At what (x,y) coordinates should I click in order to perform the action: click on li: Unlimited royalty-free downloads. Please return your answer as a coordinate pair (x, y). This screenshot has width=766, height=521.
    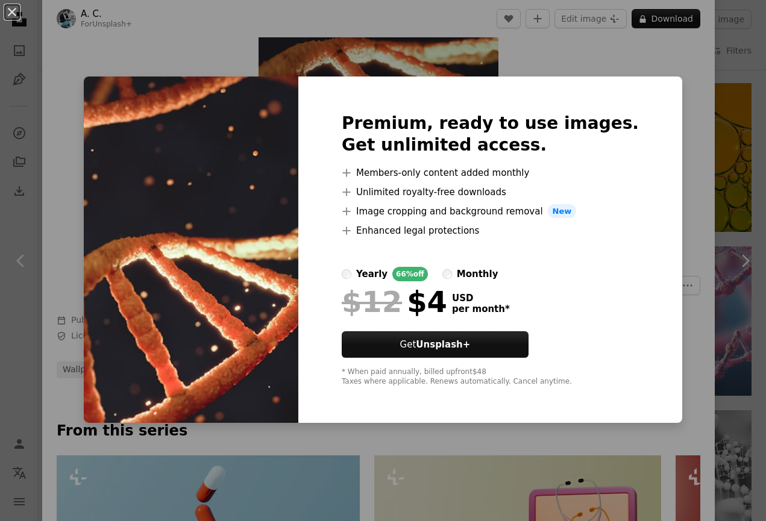
    Looking at the image, I should click on (490, 192).